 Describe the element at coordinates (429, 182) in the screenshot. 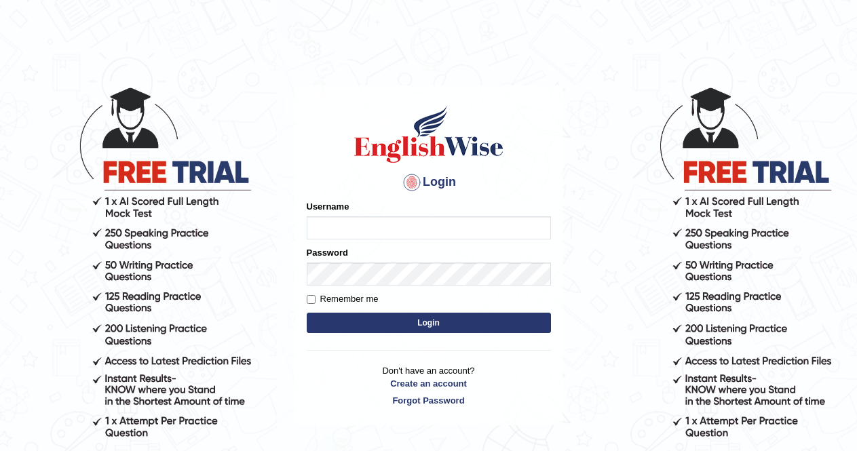

I see `h4: Login` at that location.